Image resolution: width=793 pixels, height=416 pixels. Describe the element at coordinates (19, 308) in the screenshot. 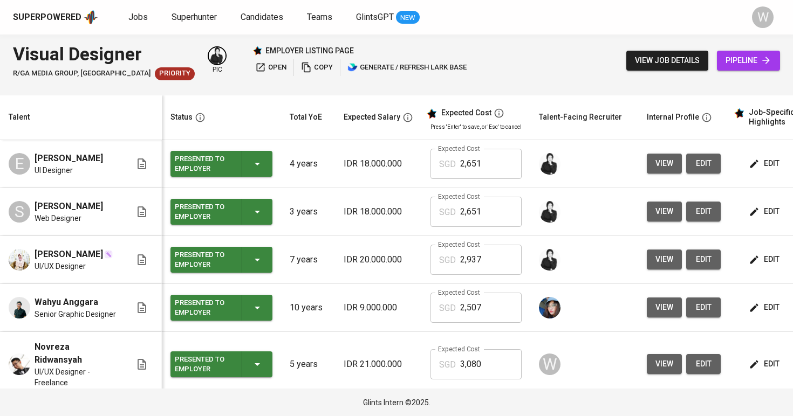

I see `img: Wahyu Anggara` at that location.